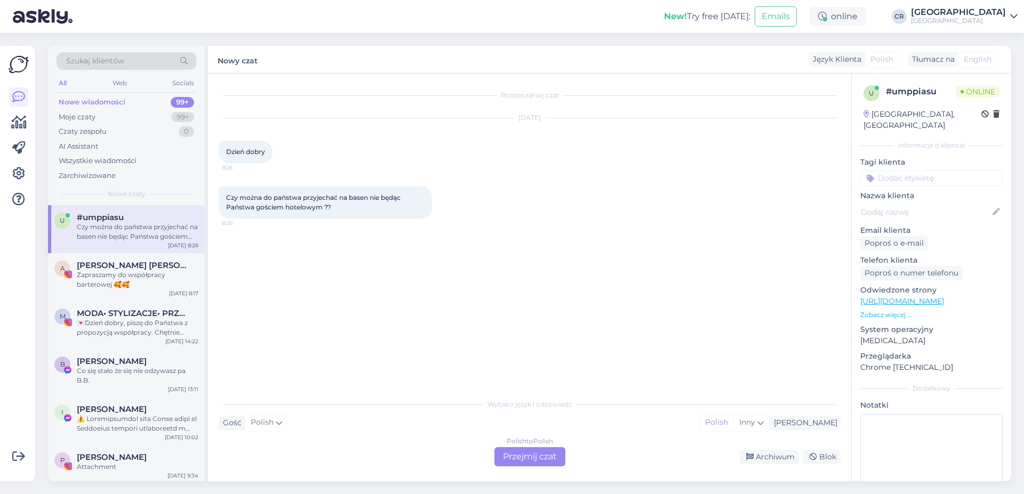 This screenshot has width=1024, height=494. I want to click on span: MODA• STYLIZACJE• PRZEGLĄDY KOLEKCJI, so click(132, 314).